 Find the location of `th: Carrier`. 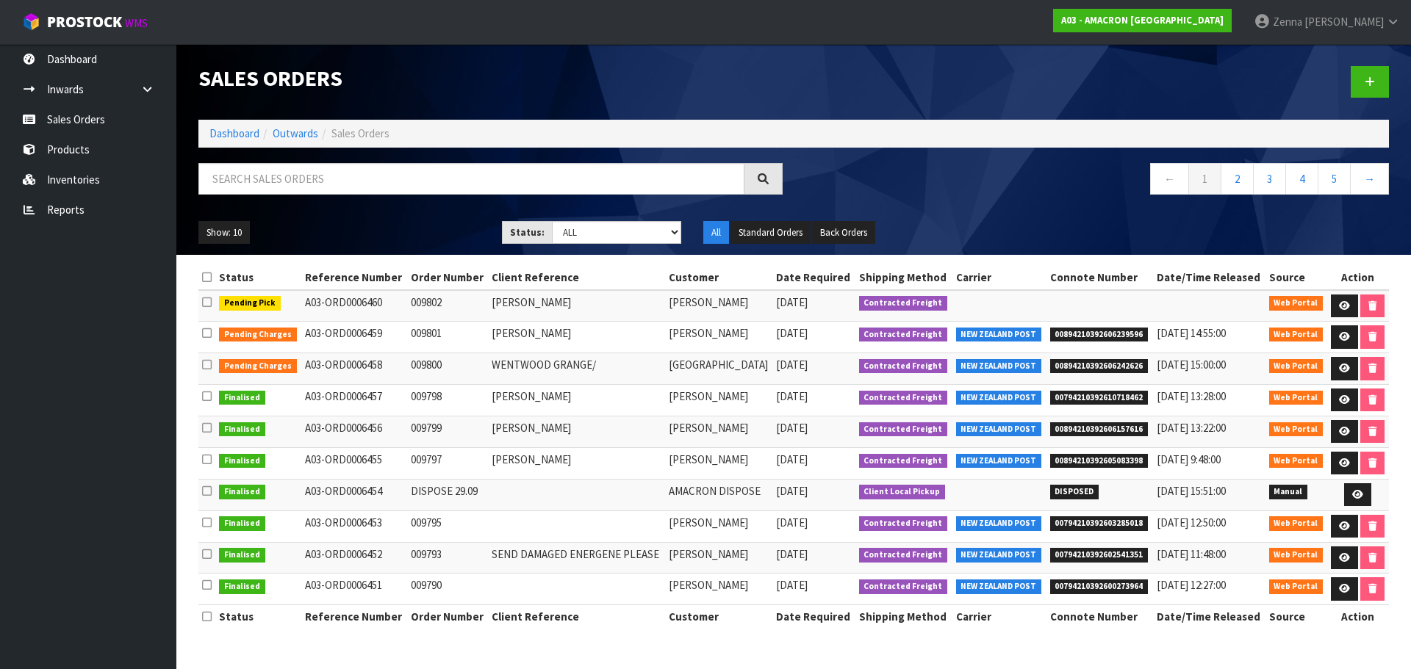

th: Carrier is located at coordinates (999, 278).